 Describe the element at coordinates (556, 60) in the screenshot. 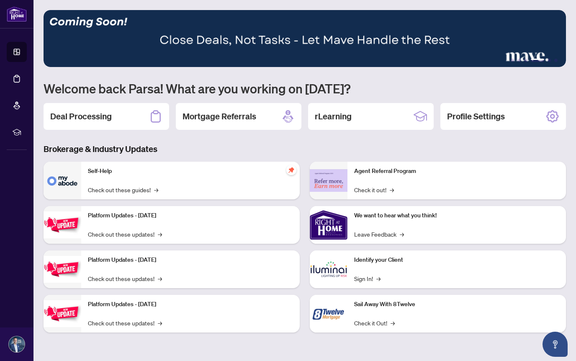

I see `button: 6` at that location.